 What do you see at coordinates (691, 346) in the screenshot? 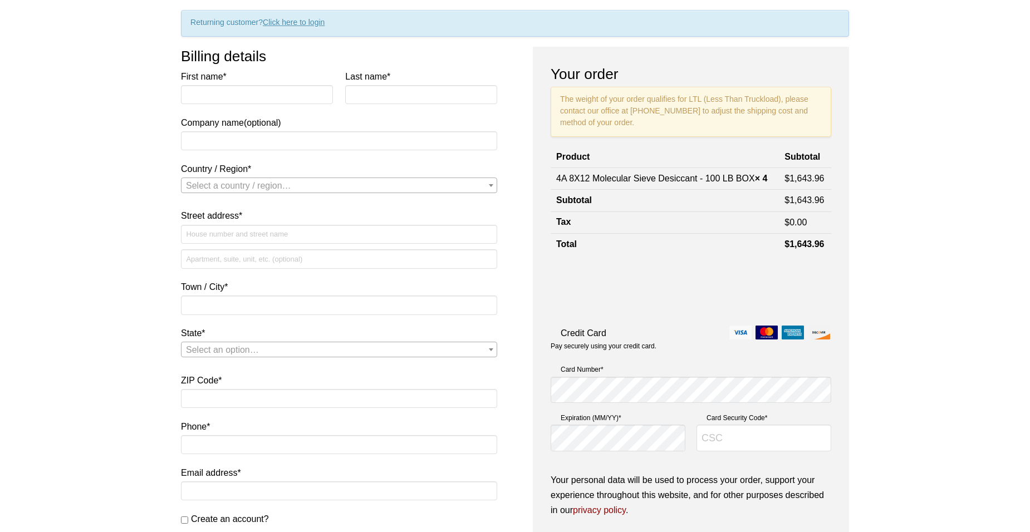
I see `p: Pay securely using your credit card.` at bounding box center [691, 346].